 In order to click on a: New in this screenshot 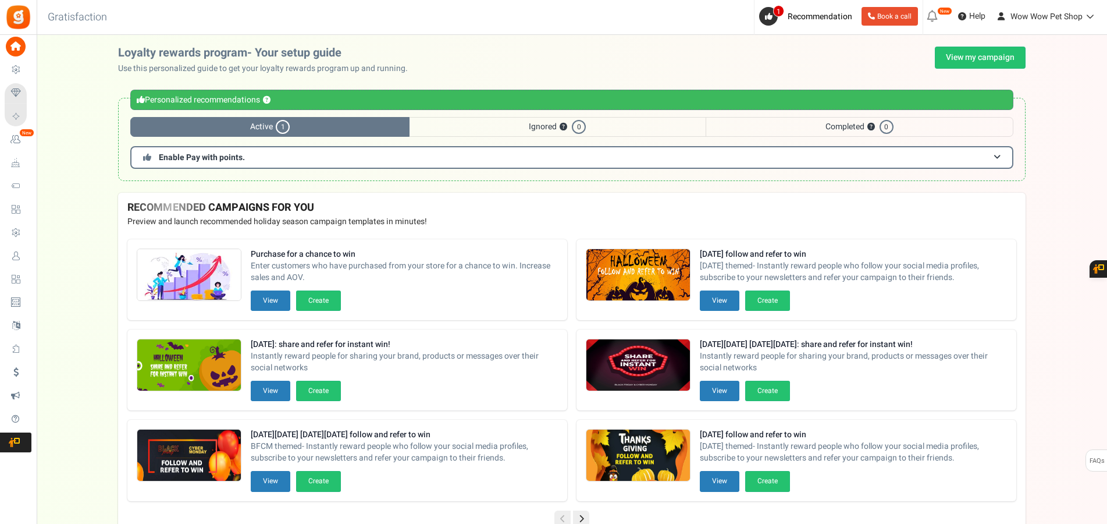, I will do `click(18, 140)`.